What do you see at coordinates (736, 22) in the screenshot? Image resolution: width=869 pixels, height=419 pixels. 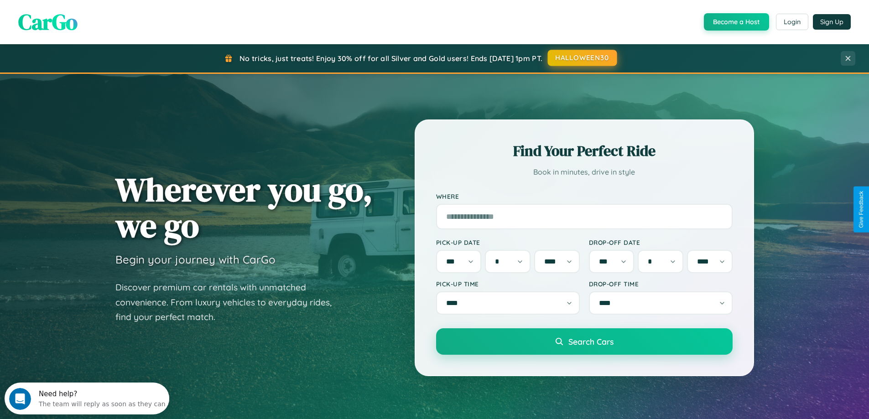 I see `button: Become a Host` at bounding box center [736, 22].